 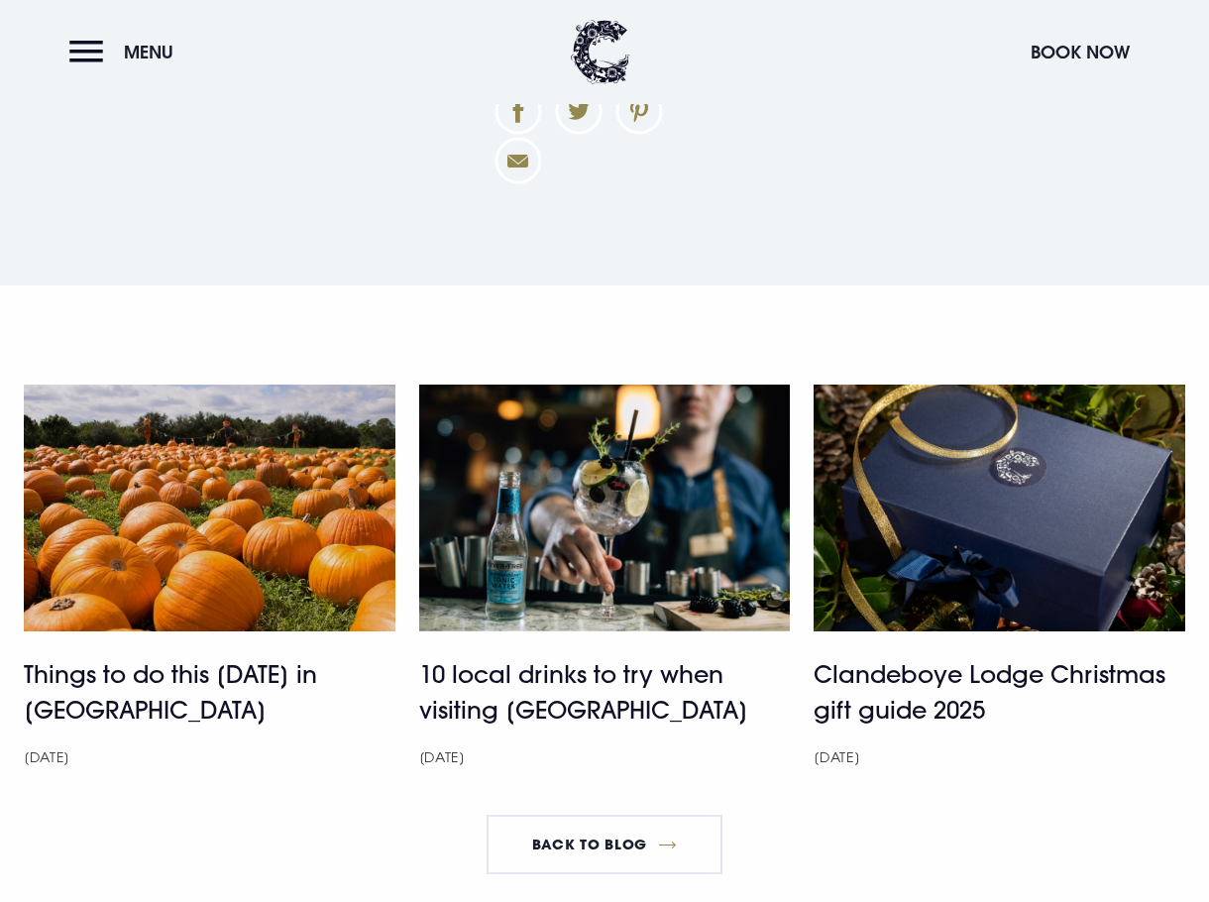 I want to click on img: Clandeboye Lodge, so click(x=600, y=52).